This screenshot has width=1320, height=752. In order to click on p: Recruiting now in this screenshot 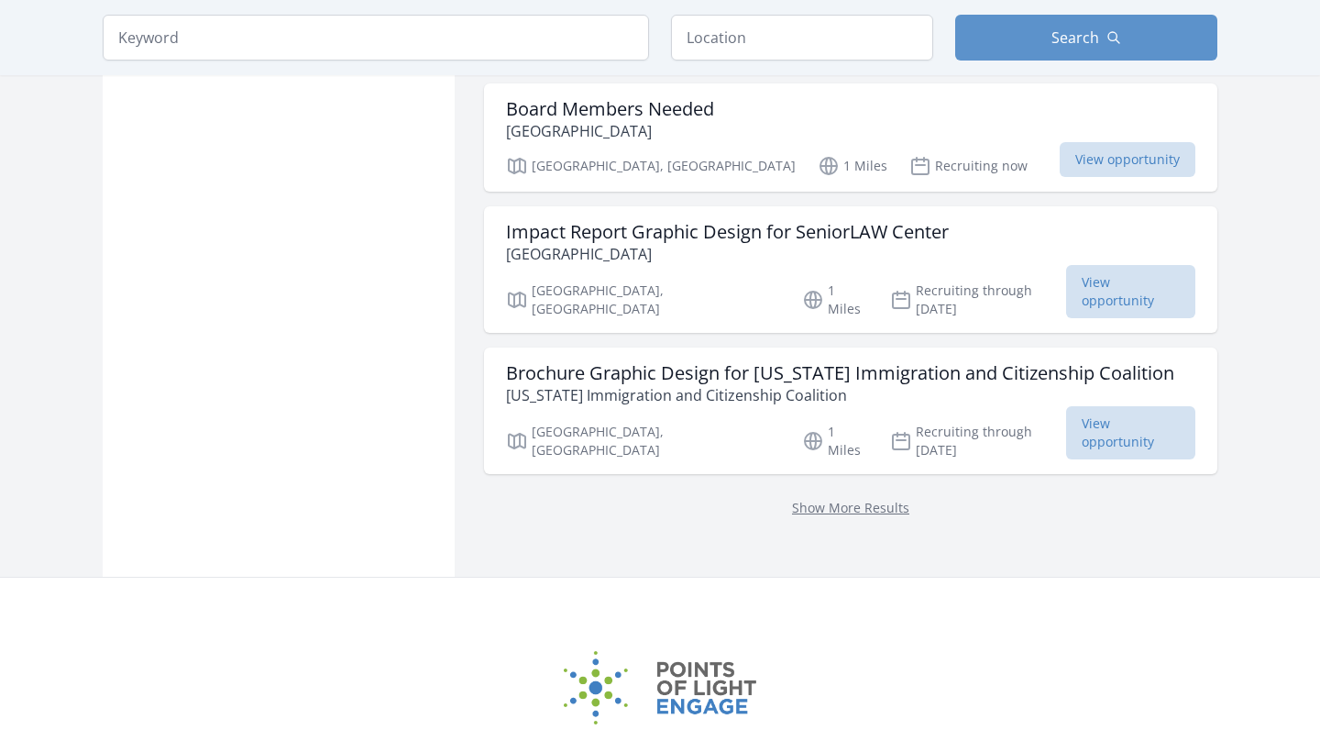, I will do `click(968, 166)`.